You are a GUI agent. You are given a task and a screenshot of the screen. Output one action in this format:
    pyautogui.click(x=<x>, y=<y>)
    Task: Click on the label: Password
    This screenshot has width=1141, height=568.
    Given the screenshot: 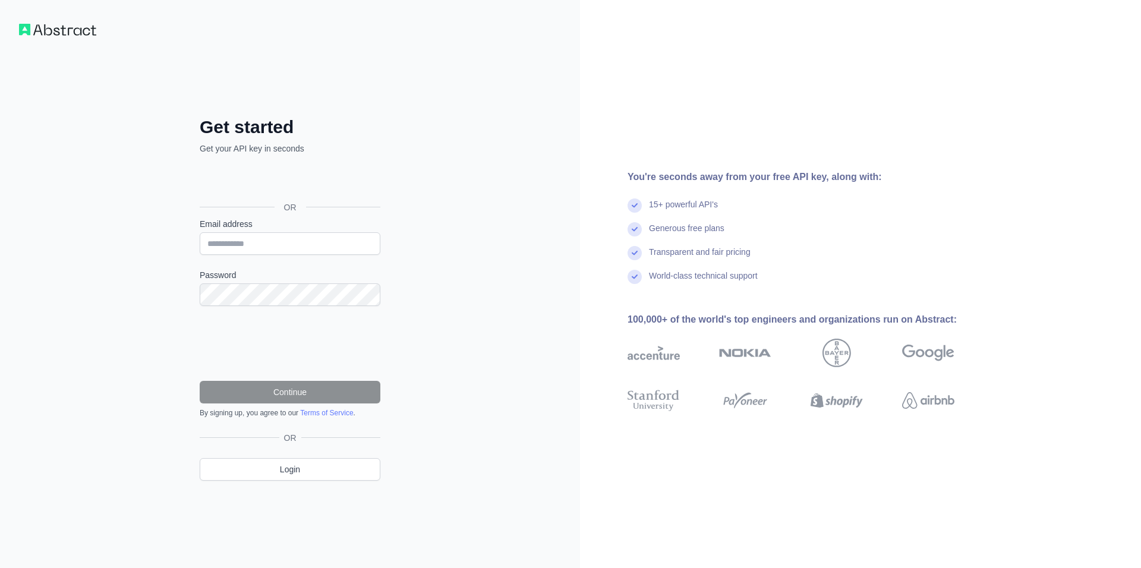 What is the action you would take?
    pyautogui.click(x=290, y=275)
    